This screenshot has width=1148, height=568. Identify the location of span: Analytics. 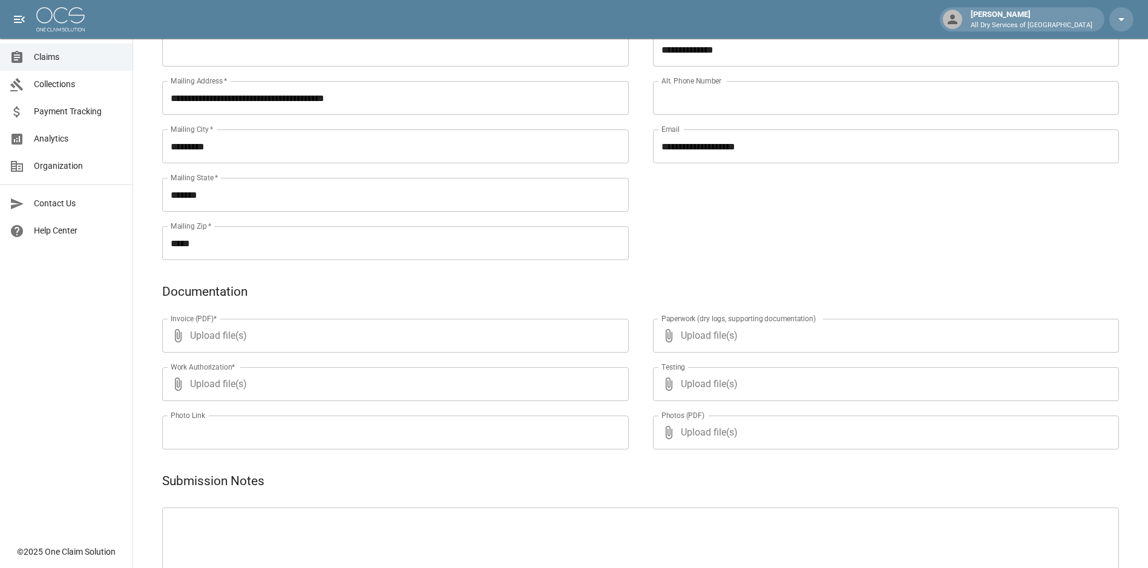
(78, 139).